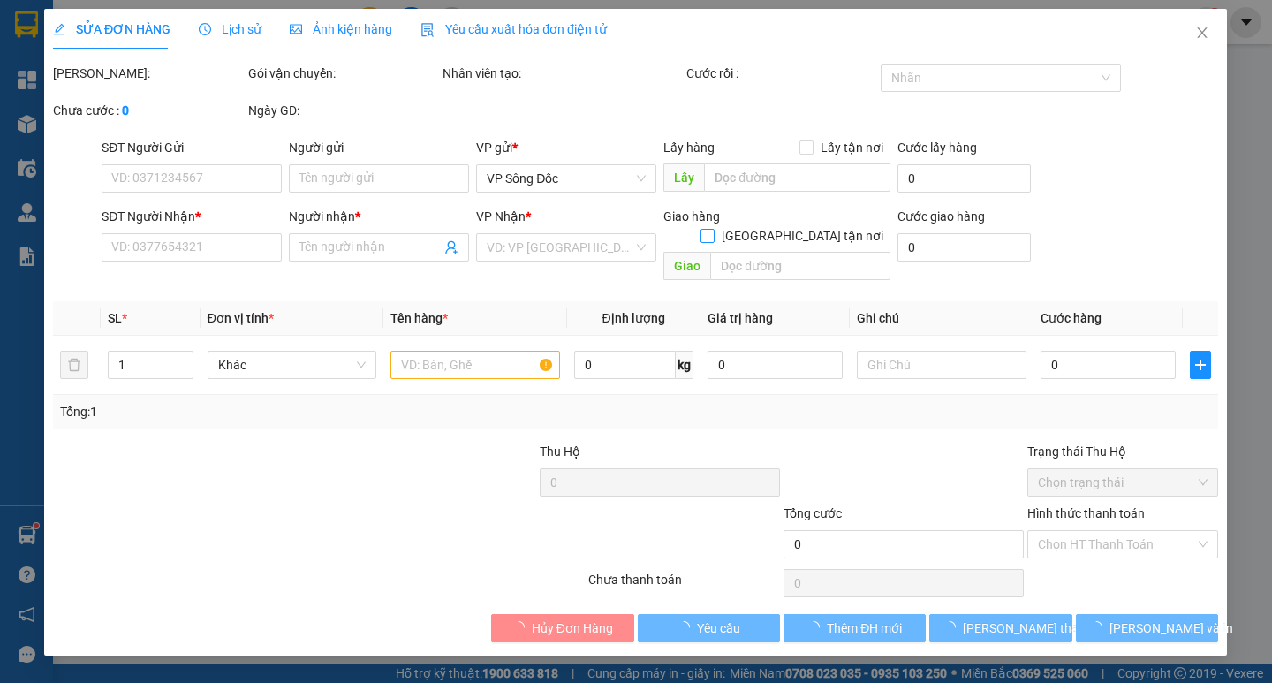 The width and height of the screenshot is (1272, 683). Describe the element at coordinates (428, 30) in the screenshot. I see `img: icon` at that location.